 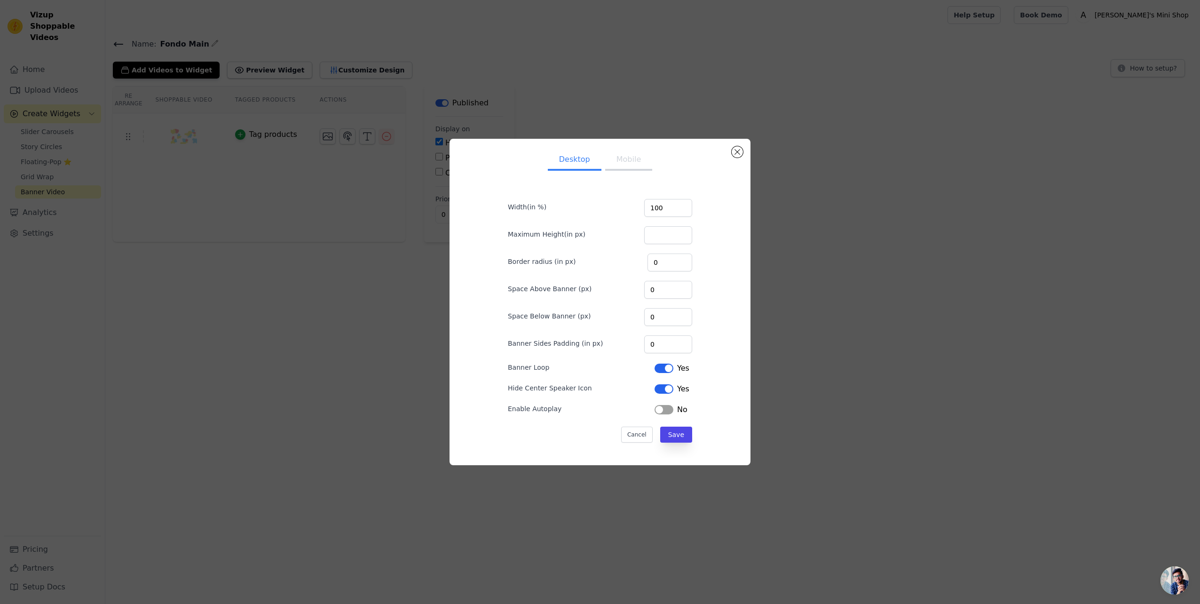 I want to click on button: Save, so click(x=676, y=434).